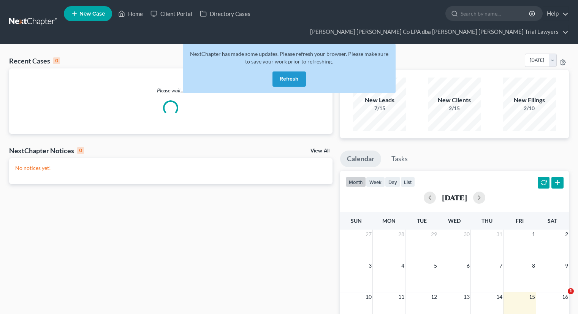 This screenshot has height=314, width=578. Describe the element at coordinates (356, 182) in the screenshot. I see `button: month` at that location.